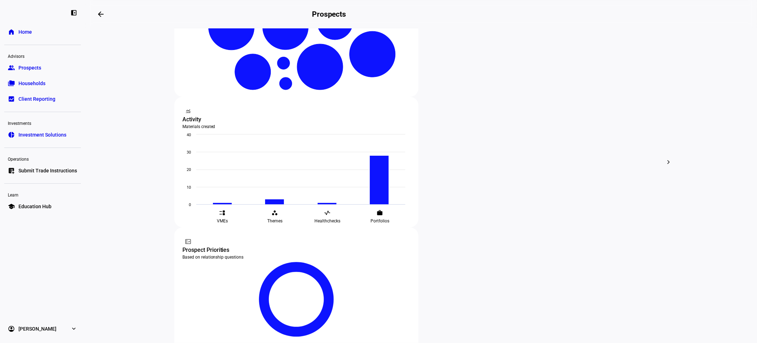 The image size is (757, 343). Describe the element at coordinates (11, 32) in the screenshot. I see `eth-mat-symbol: home` at that location.